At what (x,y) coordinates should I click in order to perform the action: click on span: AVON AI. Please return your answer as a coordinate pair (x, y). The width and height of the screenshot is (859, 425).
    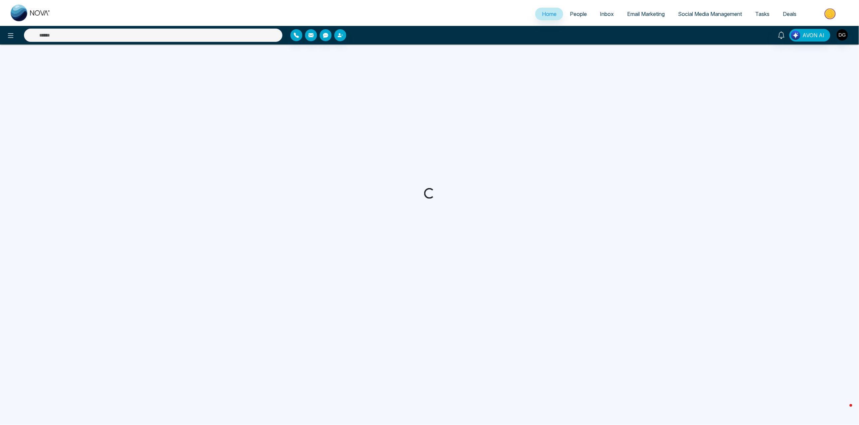
    Looking at the image, I should click on (814, 35).